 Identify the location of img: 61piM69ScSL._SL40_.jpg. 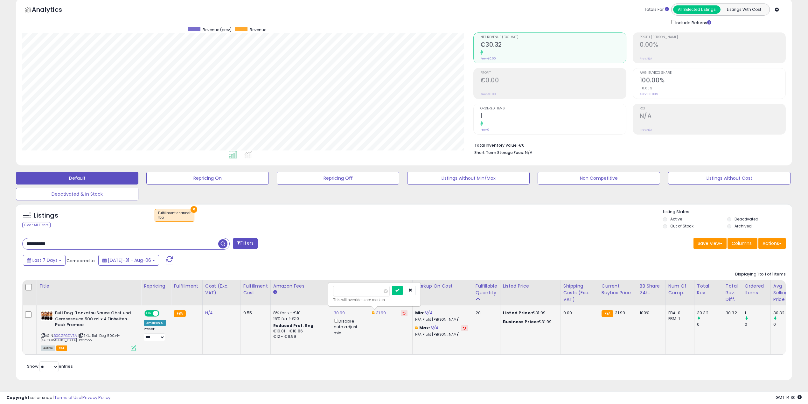
(47, 315).